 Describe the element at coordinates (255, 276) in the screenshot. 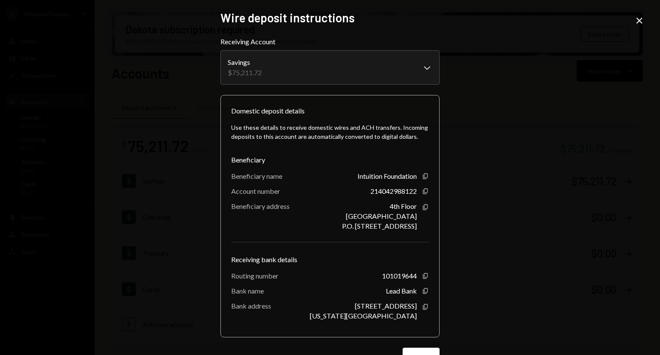

I see `div: Routing number` at that location.